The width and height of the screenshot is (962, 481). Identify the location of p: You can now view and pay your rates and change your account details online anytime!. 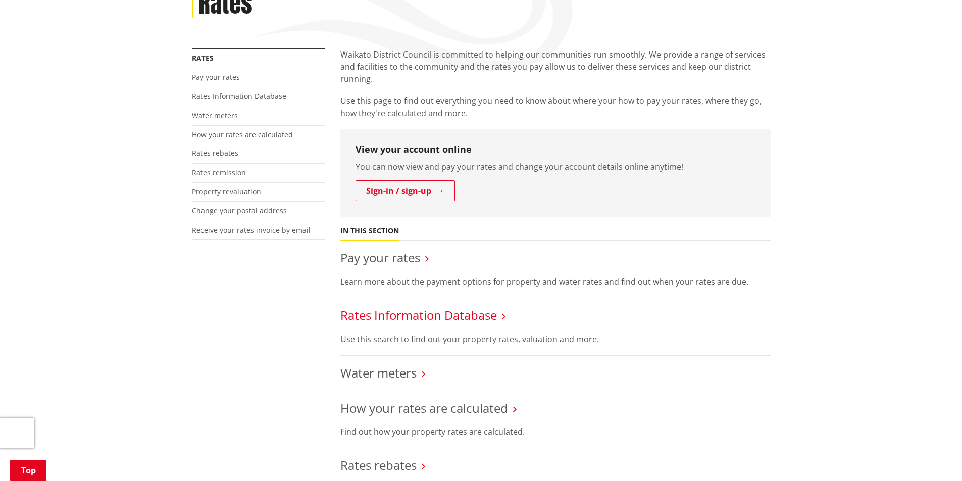
(555, 167).